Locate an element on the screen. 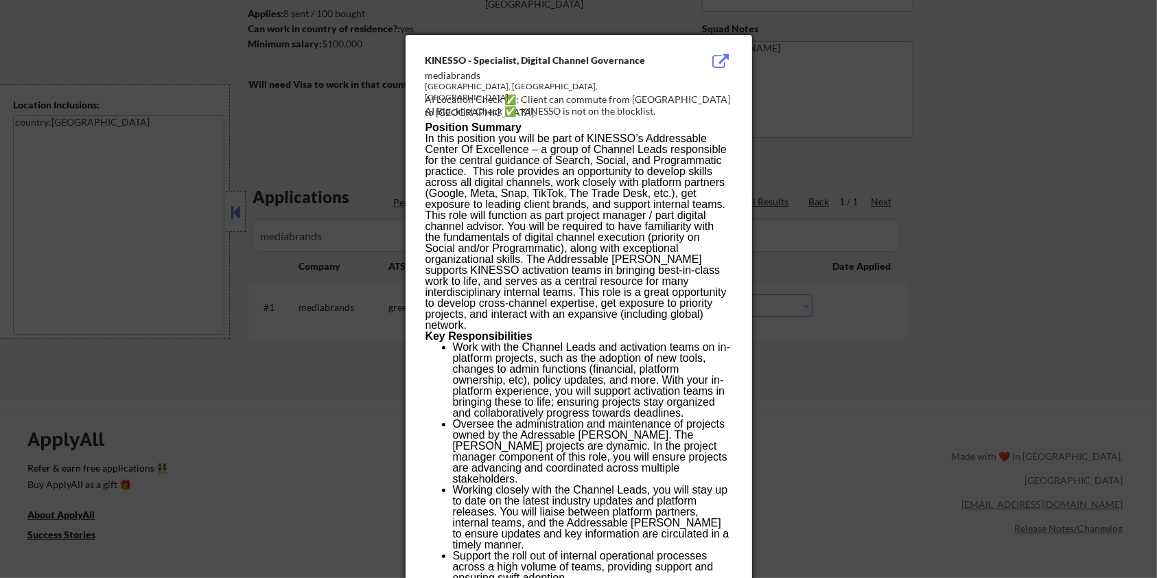 Image resolution: width=1157 pixels, height=578 pixels. div: mediabrands is located at coordinates (544, 75).